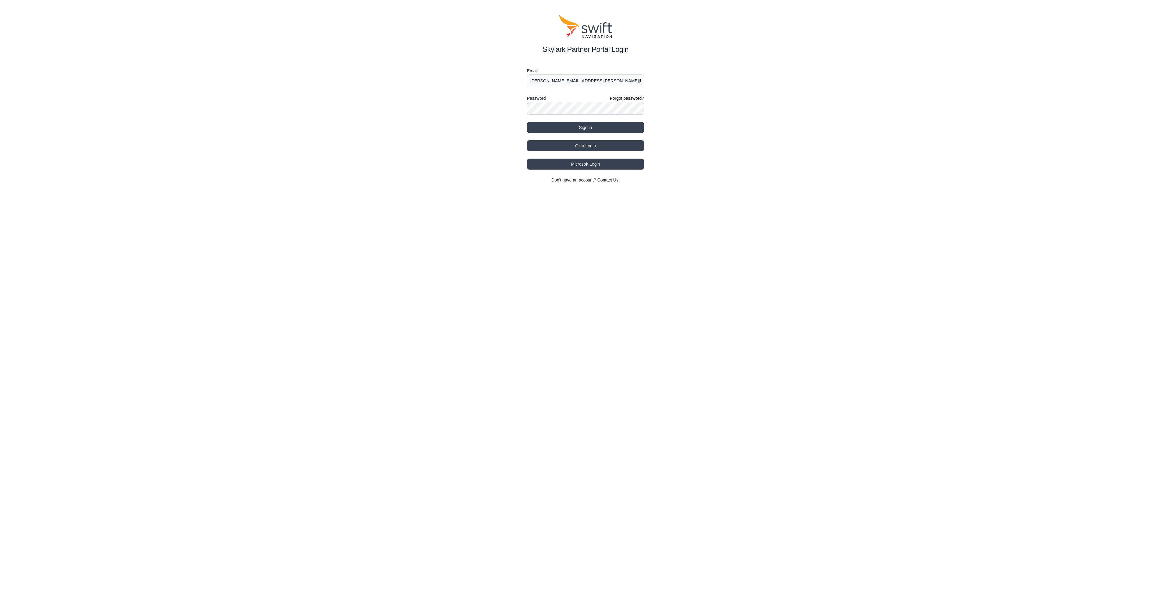 This screenshot has width=1171, height=614. I want to click on h2: Skylark Partner Portal Login, so click(585, 49).